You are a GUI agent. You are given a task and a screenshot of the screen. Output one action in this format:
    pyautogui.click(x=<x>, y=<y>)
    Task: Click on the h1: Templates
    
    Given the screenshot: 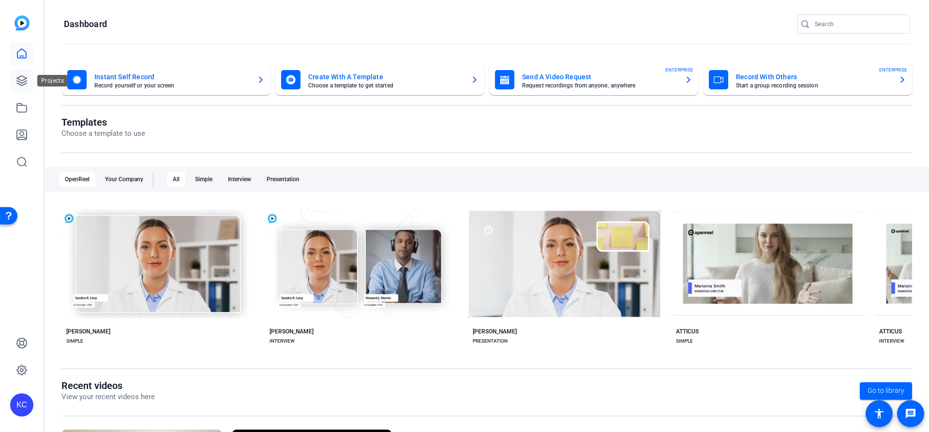 What is the action you would take?
    pyautogui.click(x=103, y=122)
    